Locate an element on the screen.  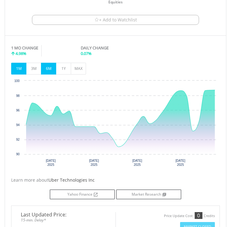
svg: Interactive chart is located at coordinates (115, 124).